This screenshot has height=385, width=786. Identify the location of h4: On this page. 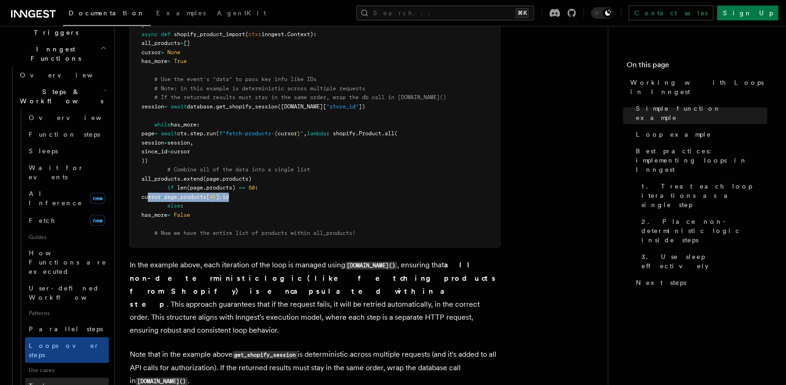
(697, 67).